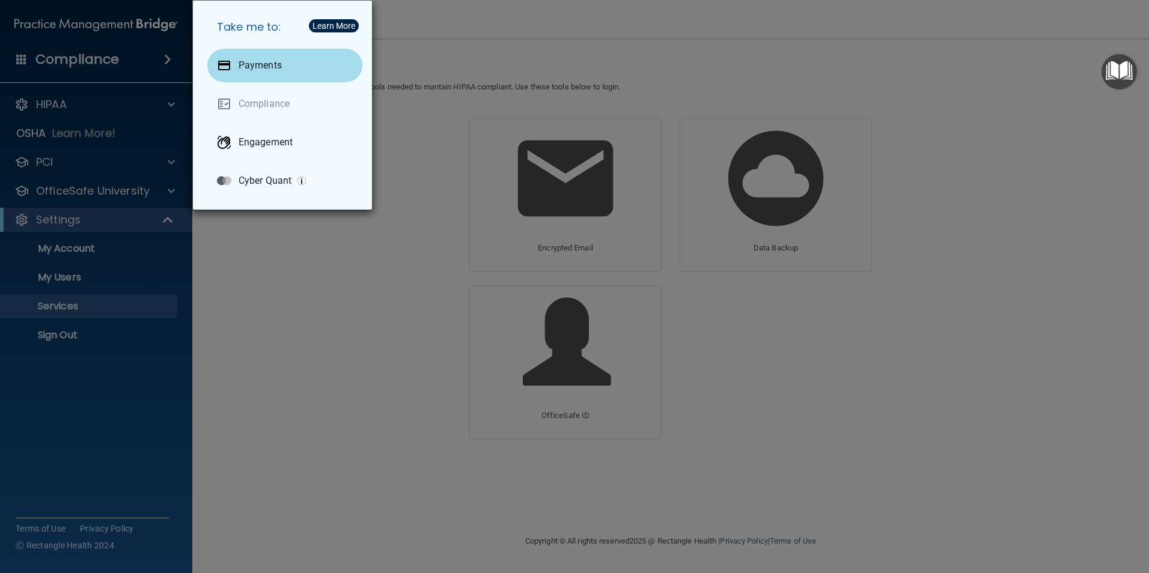  Describe the element at coordinates (265, 181) in the screenshot. I see `p: Cyber Quant` at that location.